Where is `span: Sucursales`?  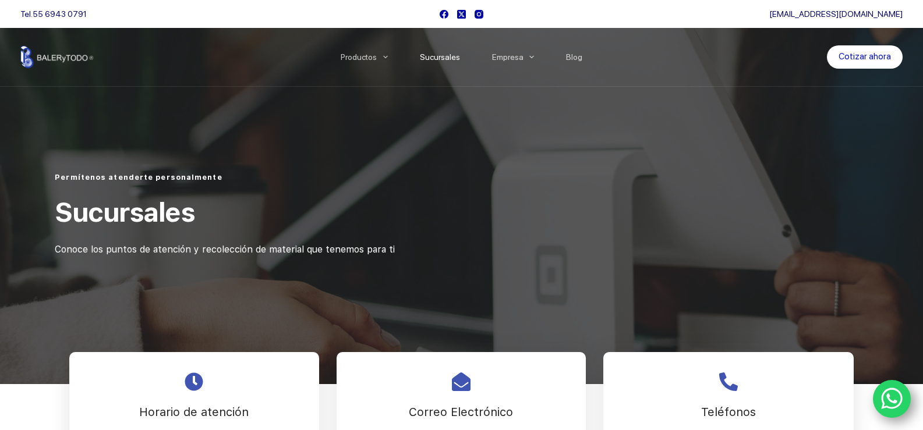
span: Sucursales is located at coordinates (125, 212).